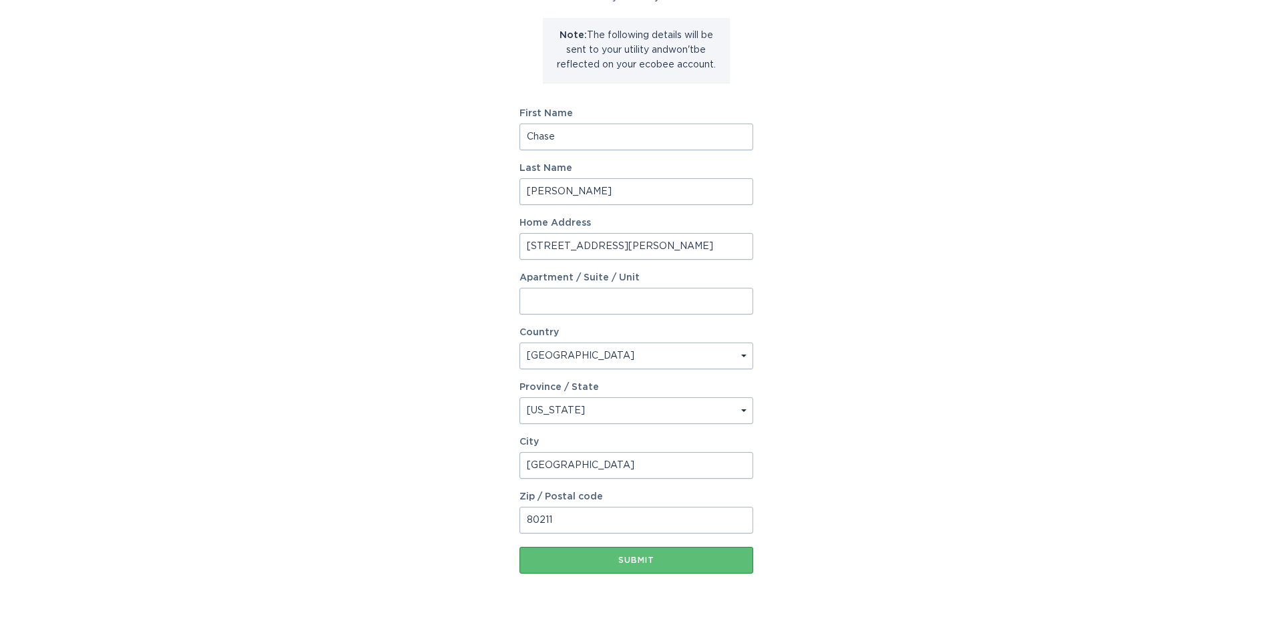 The width and height of the screenshot is (1272, 631). I want to click on label: Country, so click(539, 333).